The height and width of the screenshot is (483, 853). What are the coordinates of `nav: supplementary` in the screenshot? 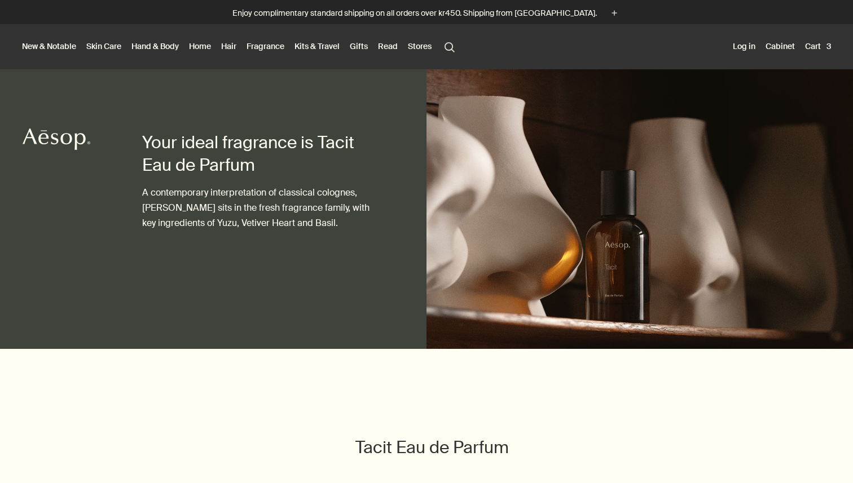 It's located at (782, 47).